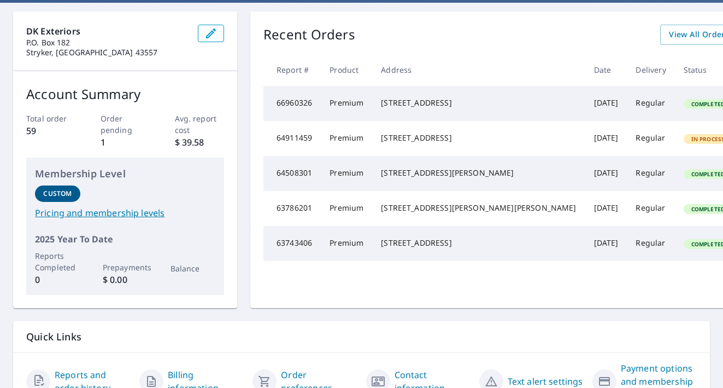 The width and height of the screenshot is (723, 388). I want to click on a: Text alert settings, so click(546, 381).